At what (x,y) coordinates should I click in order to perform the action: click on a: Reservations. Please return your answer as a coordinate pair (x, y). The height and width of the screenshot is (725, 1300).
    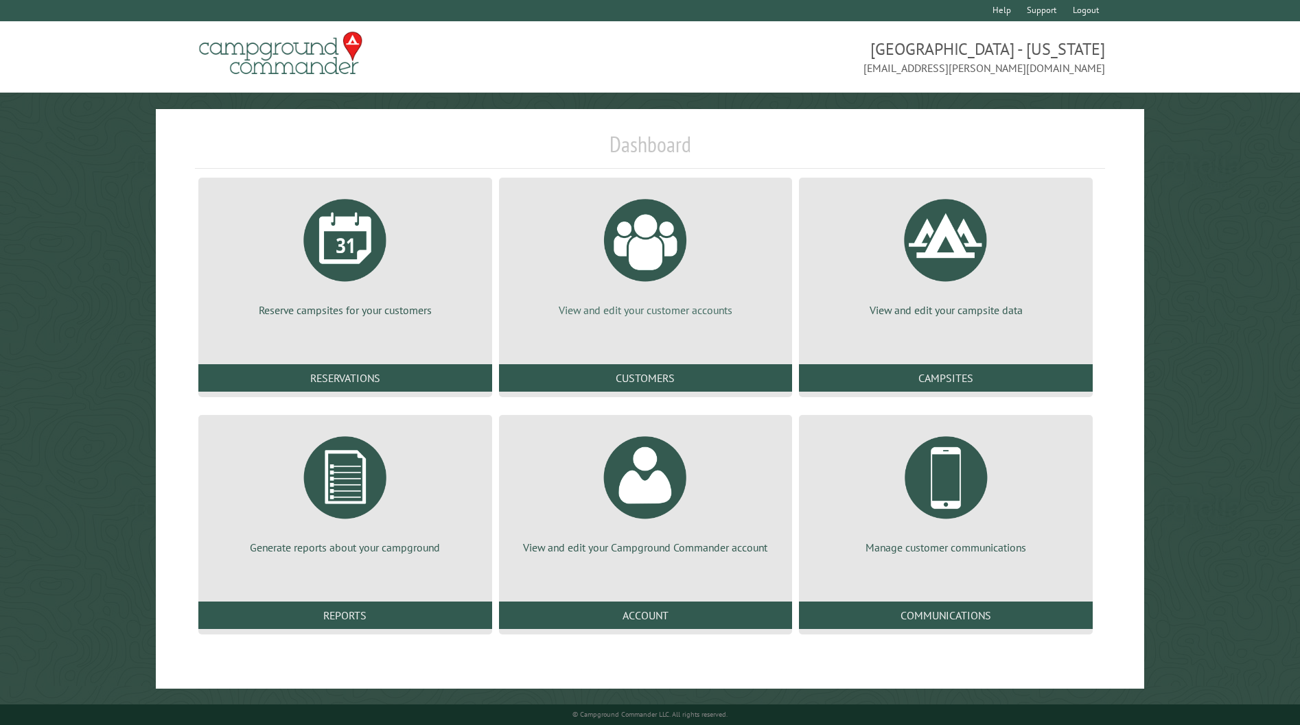
    Looking at the image, I should click on (345, 378).